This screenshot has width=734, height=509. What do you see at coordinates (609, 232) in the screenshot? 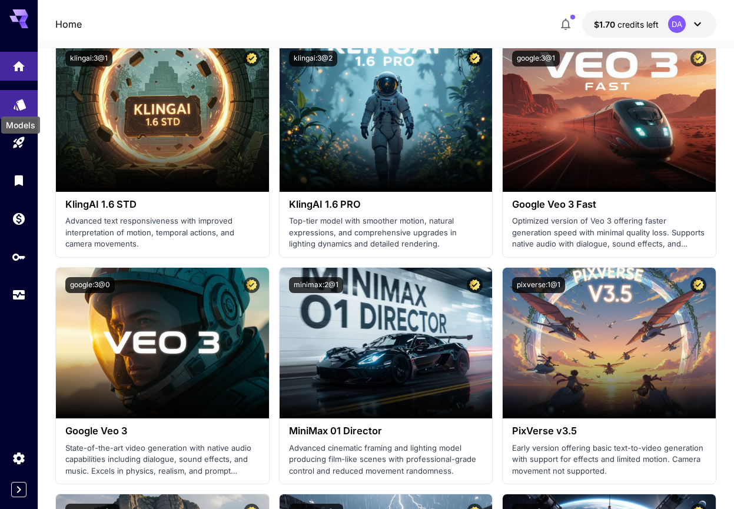
I see `p: Optimized version of Veo 3 offering faster generation speed with minimal quality loss. Supports n...` at bounding box center [609, 232].